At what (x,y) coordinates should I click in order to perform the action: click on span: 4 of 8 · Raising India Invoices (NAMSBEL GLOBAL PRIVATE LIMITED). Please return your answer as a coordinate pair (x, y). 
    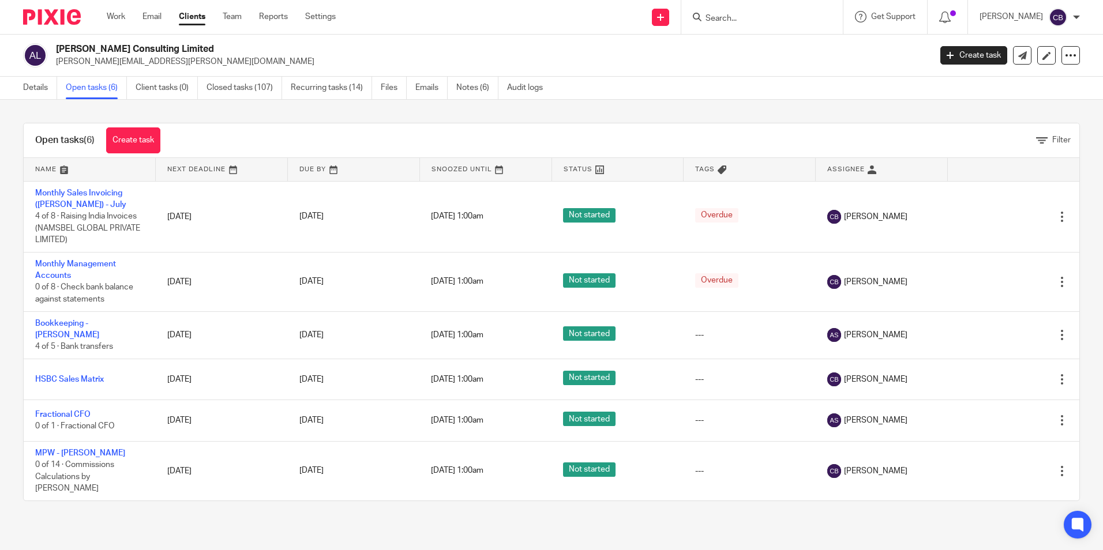
    Looking at the image, I should click on (88, 228).